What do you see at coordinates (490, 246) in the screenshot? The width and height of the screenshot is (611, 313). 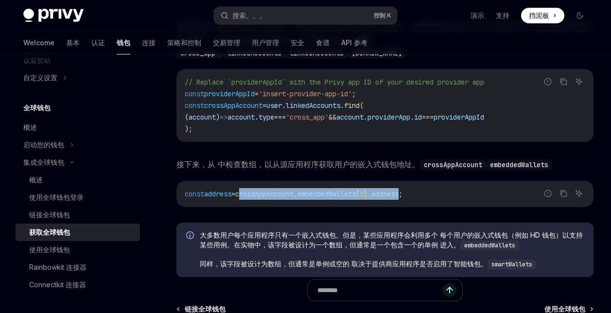 I see `code: embeddedWallets` at bounding box center [490, 246].